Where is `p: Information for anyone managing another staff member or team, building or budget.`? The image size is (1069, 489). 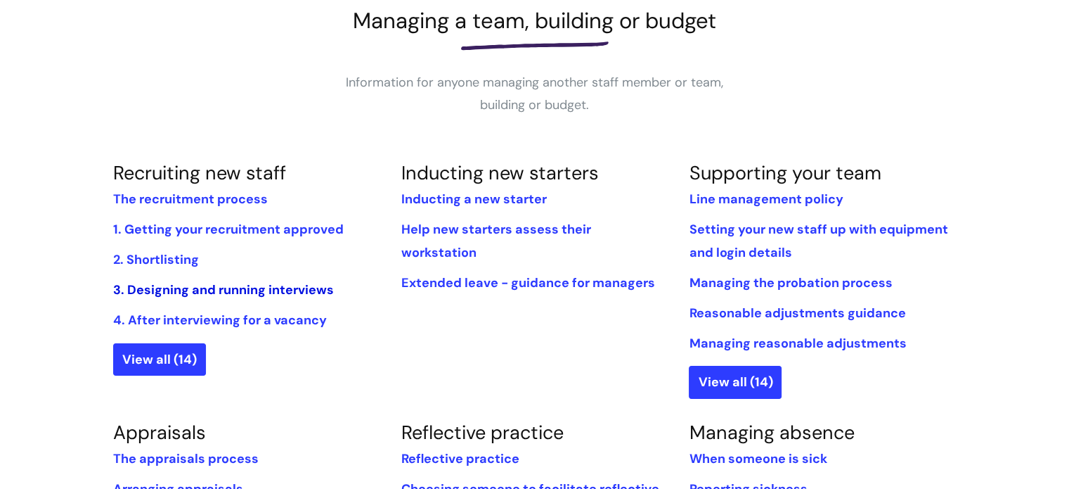
p: Information for anyone managing another staff member or team, building or budget. is located at coordinates (535, 94).